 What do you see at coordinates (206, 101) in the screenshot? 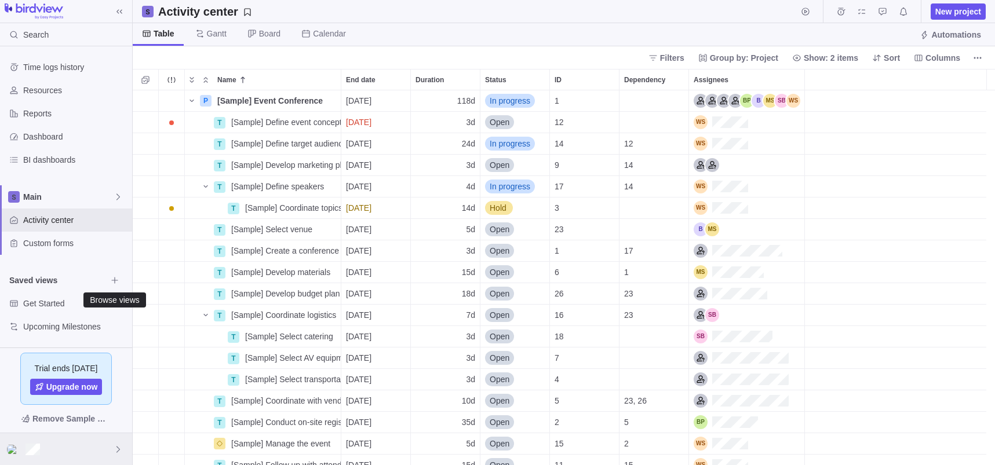
I see `div: P` at bounding box center [206, 101].